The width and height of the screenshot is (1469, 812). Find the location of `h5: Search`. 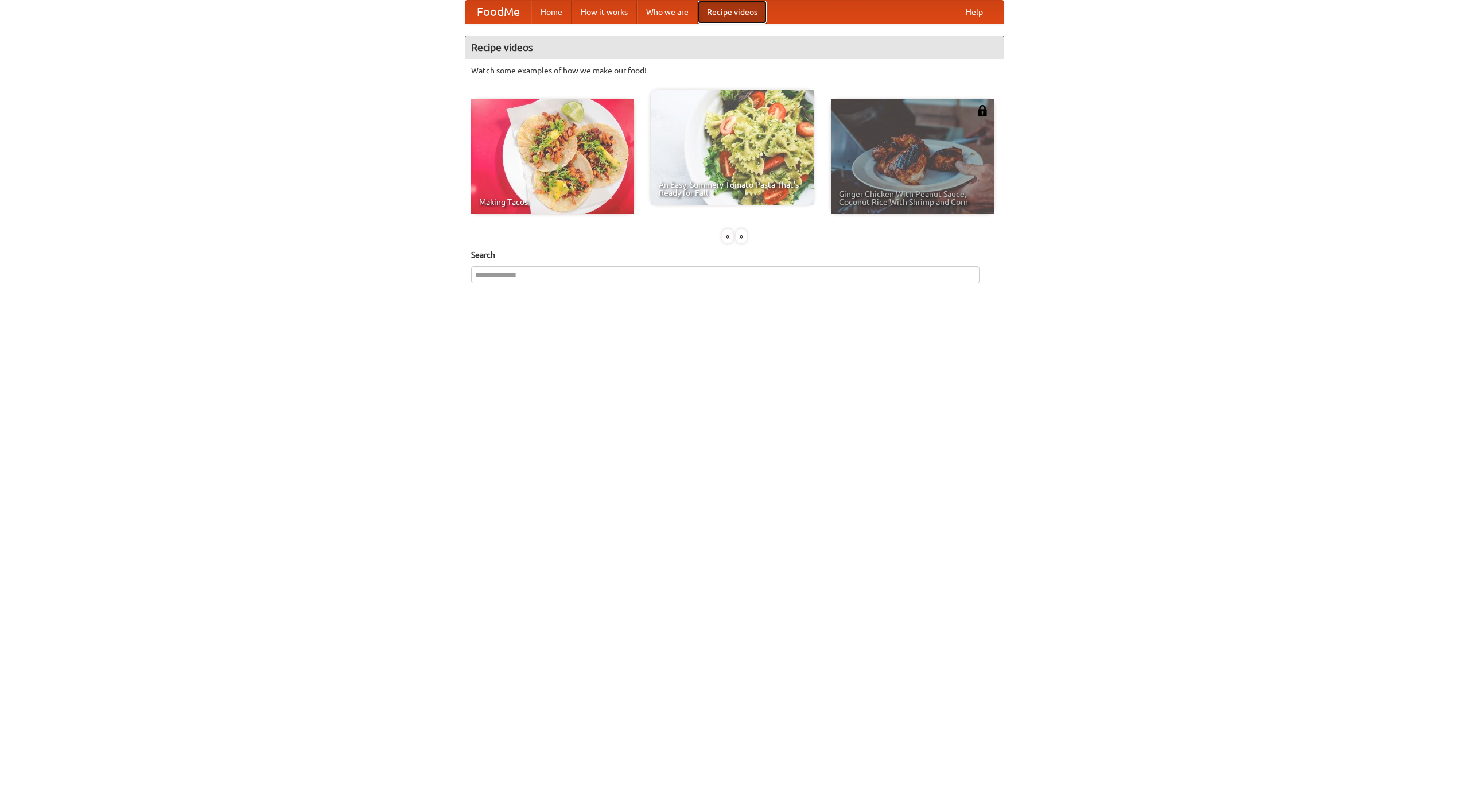

h5: Search is located at coordinates (734, 254).